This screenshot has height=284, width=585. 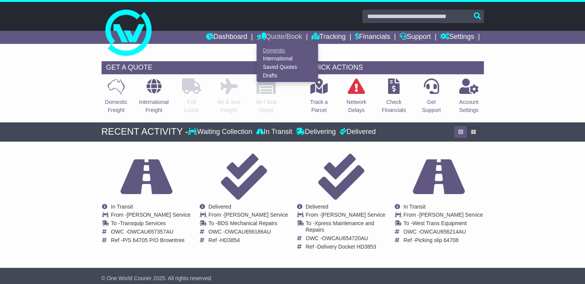 What do you see at coordinates (415, 37) in the screenshot?
I see `a: Support` at bounding box center [415, 37].